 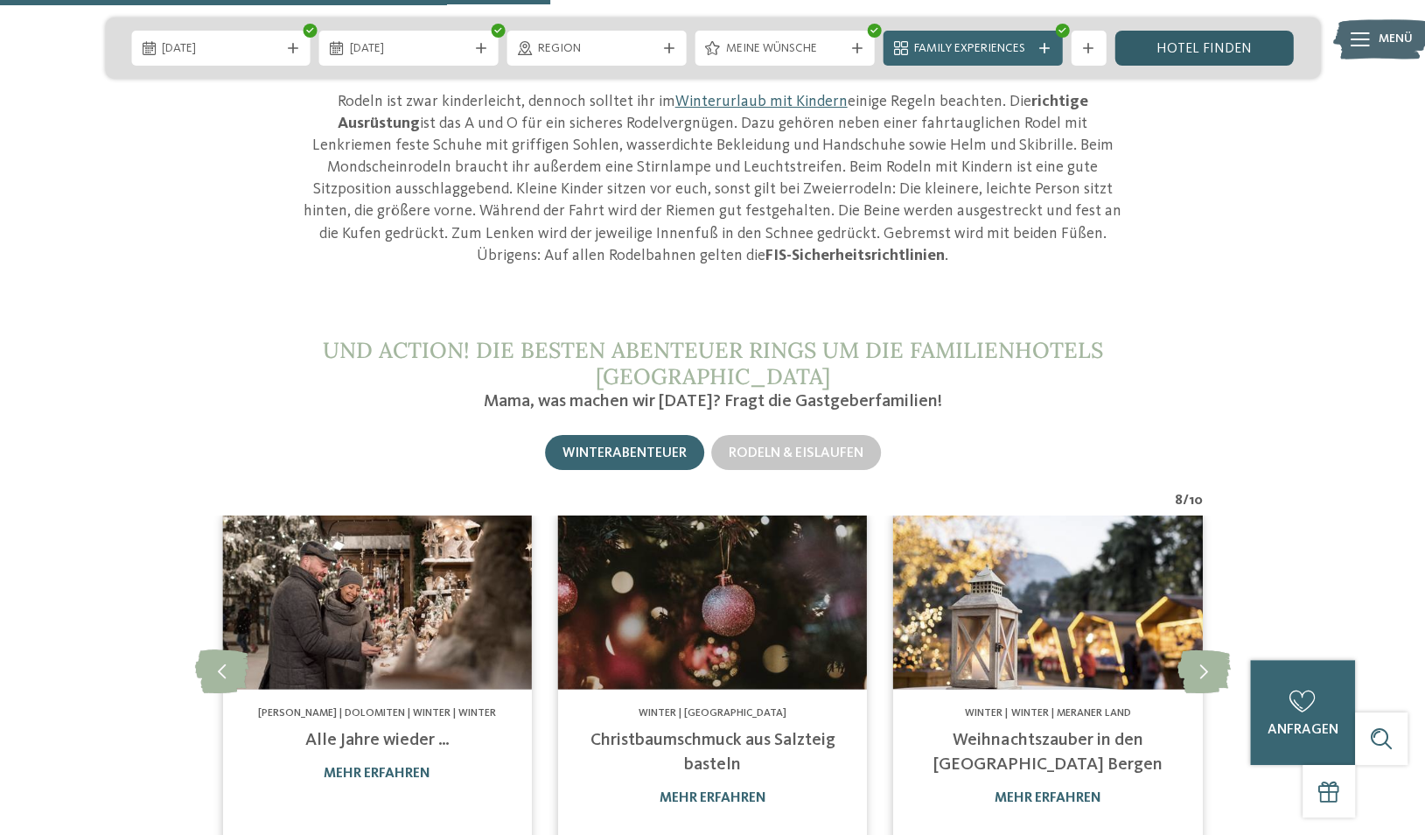 What do you see at coordinates (625, 453) in the screenshot?
I see `span: Winterabenteuer` at bounding box center [625, 453].